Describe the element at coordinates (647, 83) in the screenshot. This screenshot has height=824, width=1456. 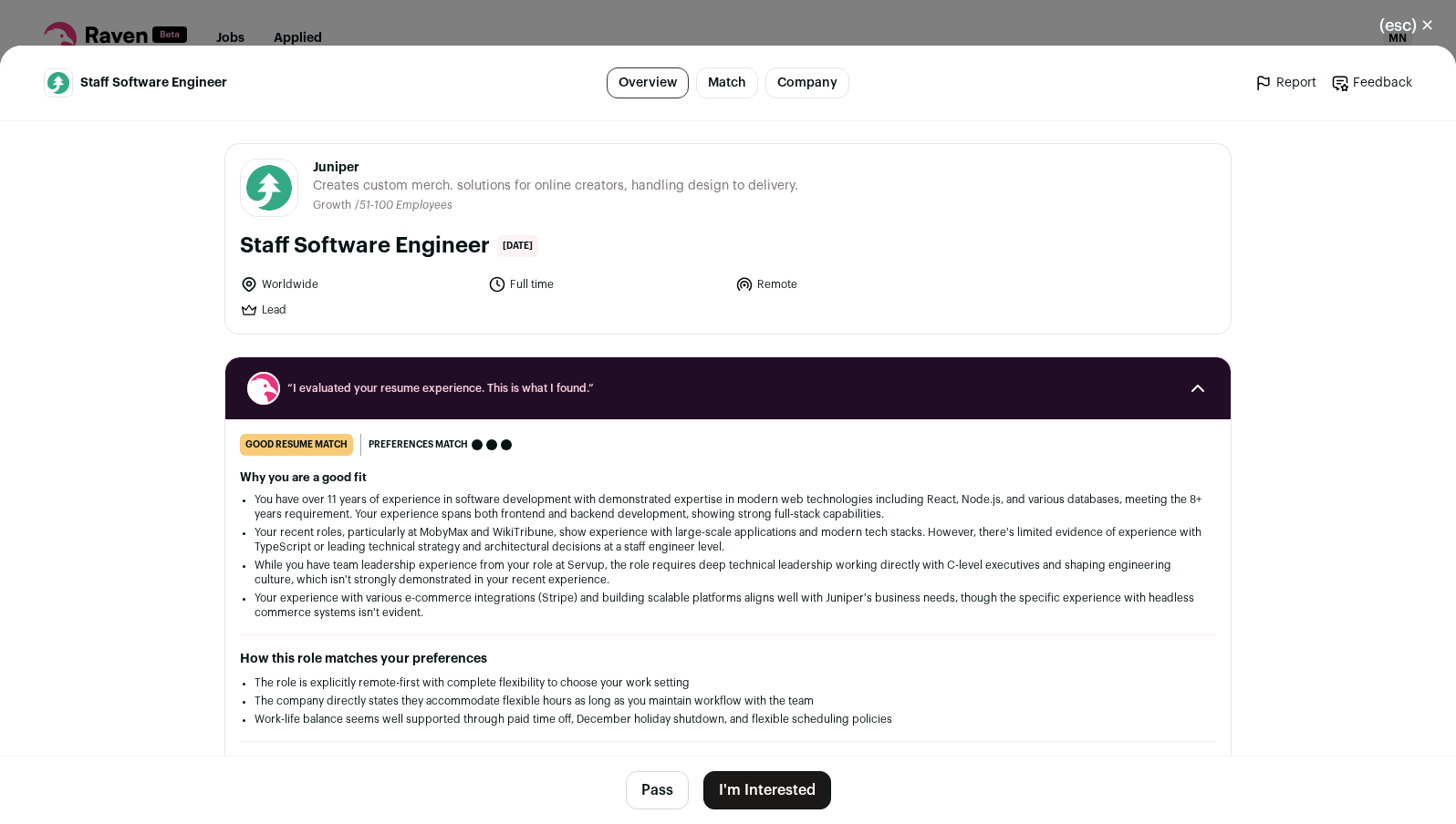
I see `a: Overview` at that location.